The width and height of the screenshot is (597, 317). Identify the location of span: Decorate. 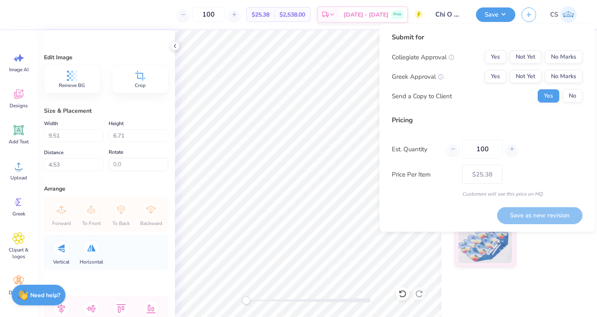
(19, 293).